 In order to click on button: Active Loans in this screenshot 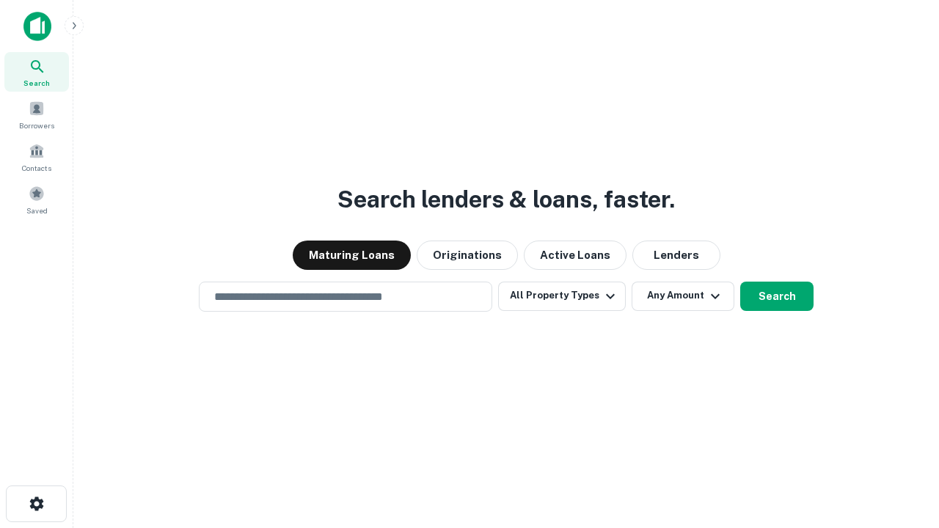, I will do `click(575, 255)`.